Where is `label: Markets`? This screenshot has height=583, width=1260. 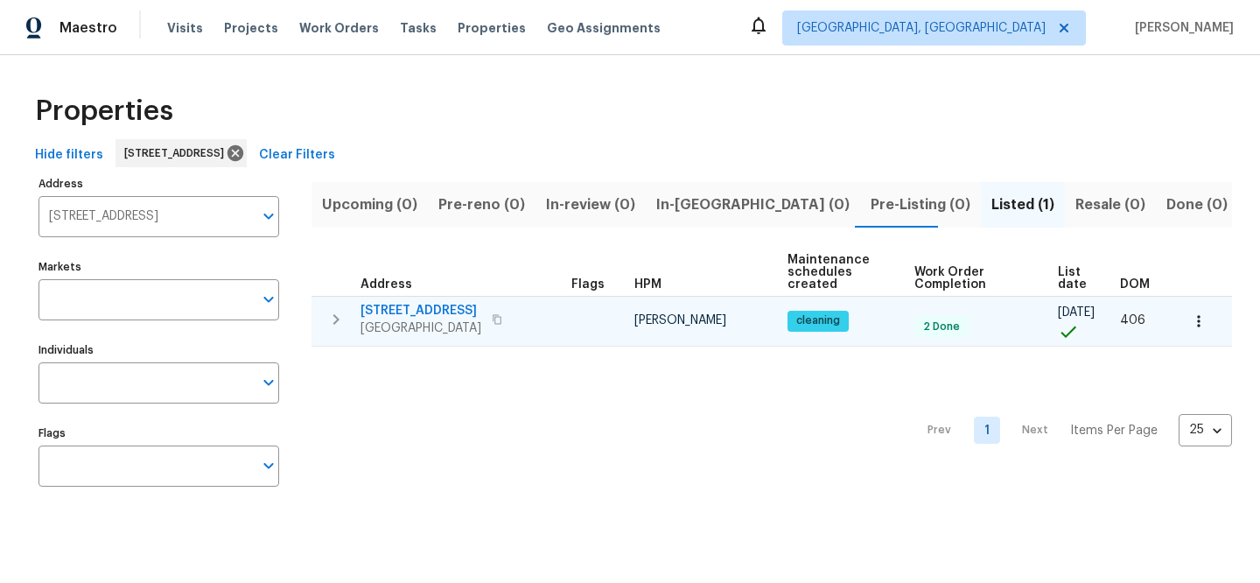
label: Markets is located at coordinates (158, 267).